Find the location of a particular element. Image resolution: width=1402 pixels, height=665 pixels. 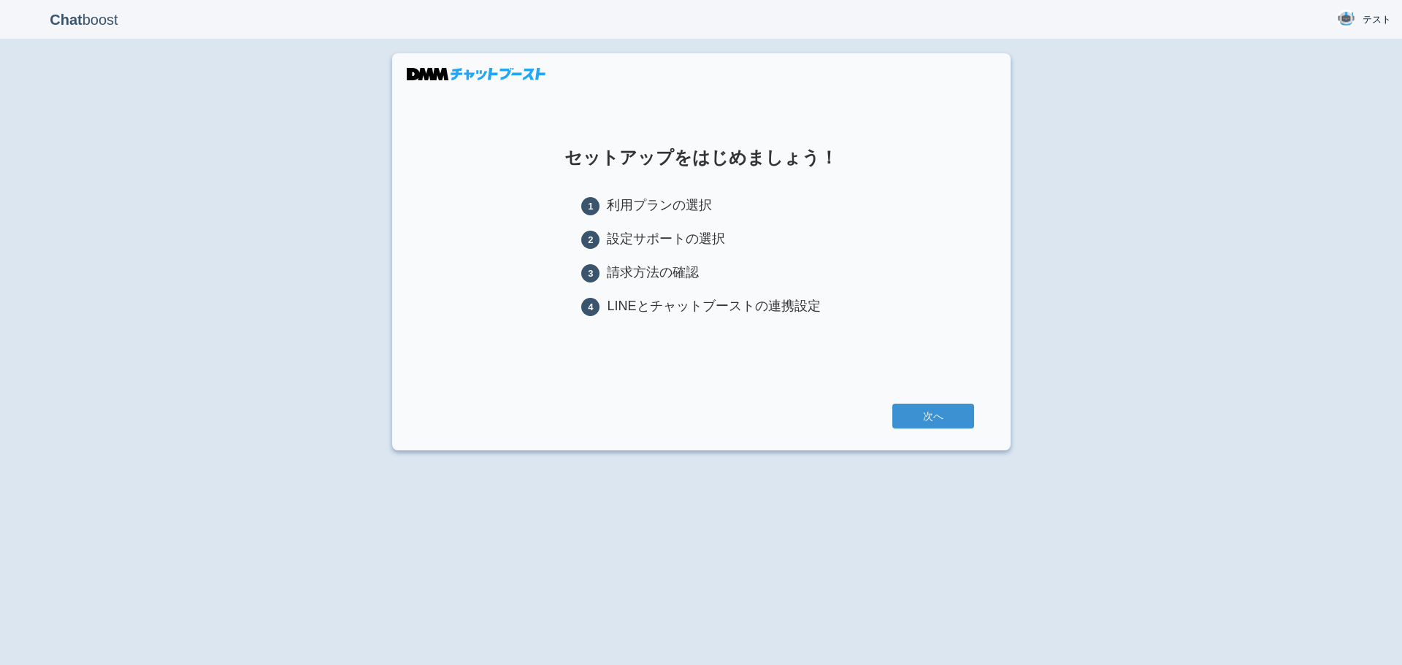

li: 請求方法の確認 is located at coordinates (700, 273).